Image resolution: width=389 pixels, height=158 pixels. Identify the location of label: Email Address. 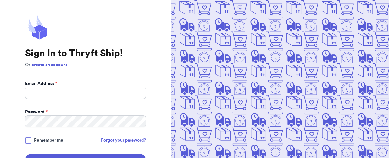
(41, 84).